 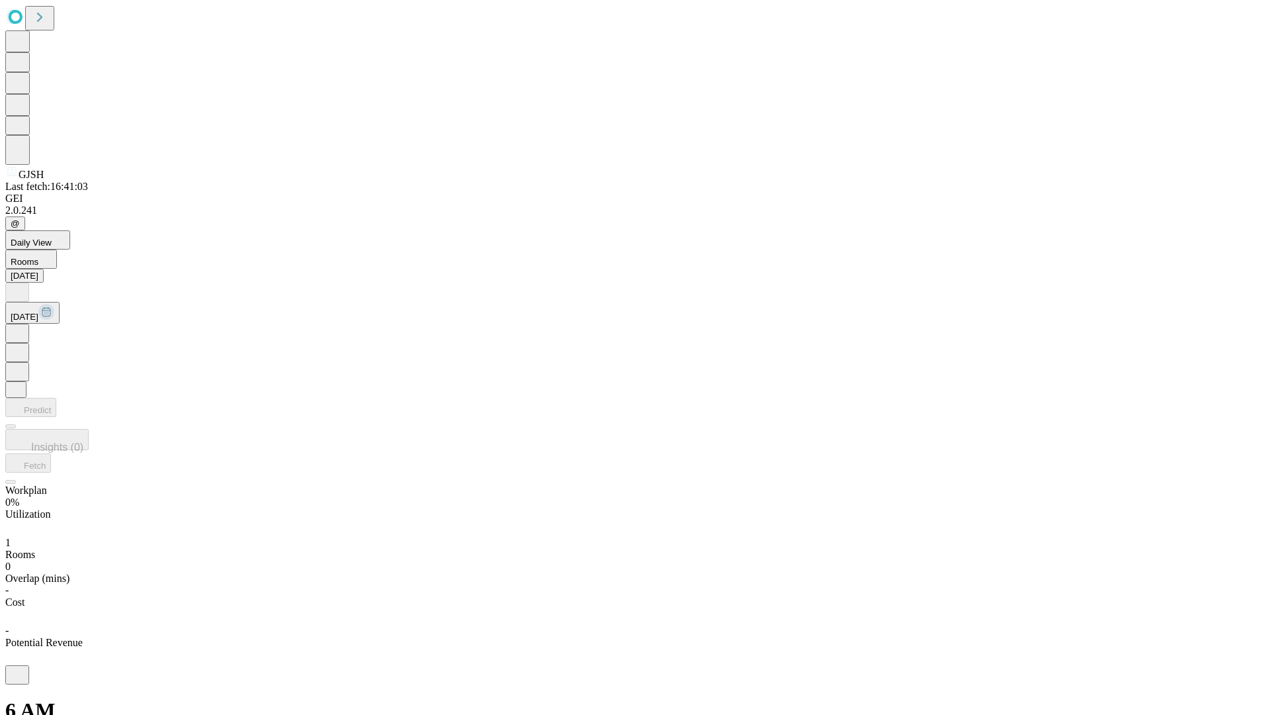 I want to click on span: Insights (0), so click(x=57, y=447).